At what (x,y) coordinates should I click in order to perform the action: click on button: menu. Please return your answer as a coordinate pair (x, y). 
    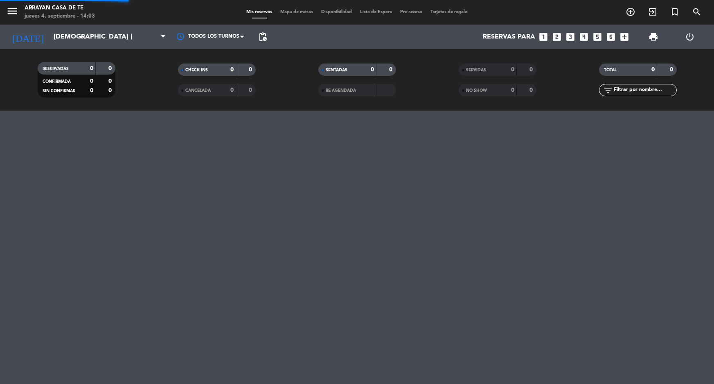
    Looking at the image, I should click on (12, 12).